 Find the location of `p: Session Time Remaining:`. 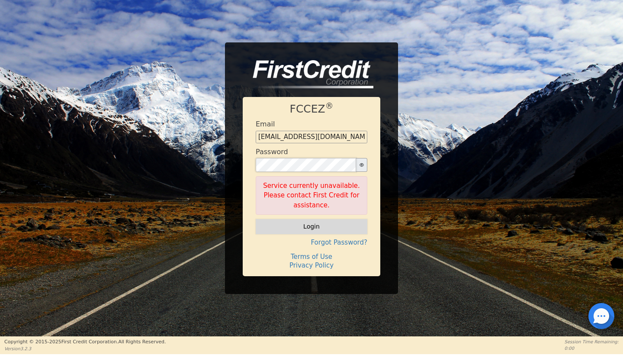

p: Session Time Remaining: is located at coordinates (592, 341).